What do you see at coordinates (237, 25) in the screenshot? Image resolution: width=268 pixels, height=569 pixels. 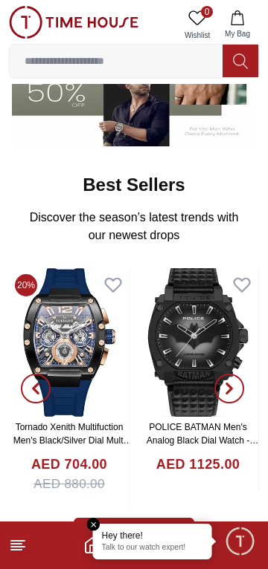 I see `button: My Bag` at bounding box center [237, 25].